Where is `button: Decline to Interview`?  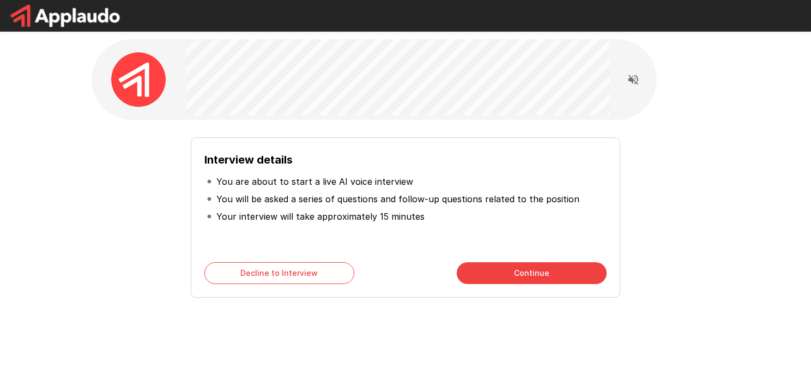 button: Decline to Interview is located at coordinates (279, 273).